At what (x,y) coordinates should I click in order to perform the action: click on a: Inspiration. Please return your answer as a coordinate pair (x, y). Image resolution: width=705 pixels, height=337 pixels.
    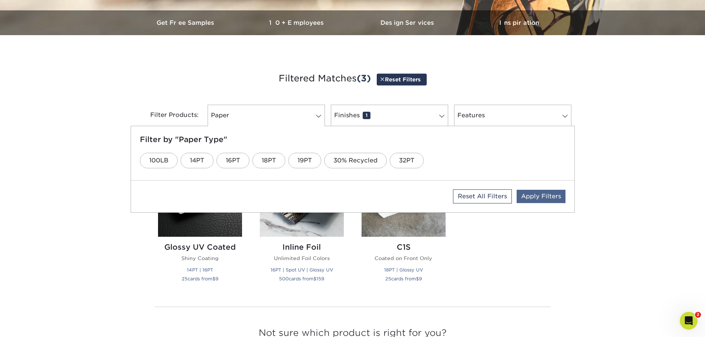
    Looking at the image, I should click on (519, 23).